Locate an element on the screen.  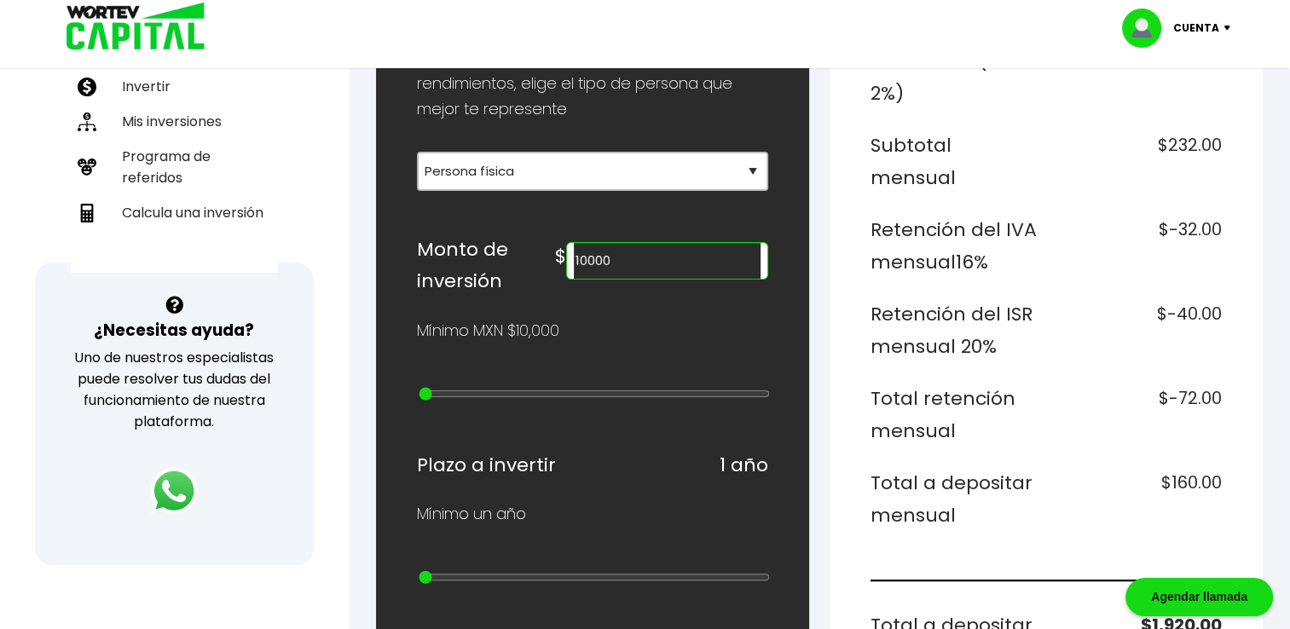
h6: Total retención mensual is located at coordinates (955, 415).